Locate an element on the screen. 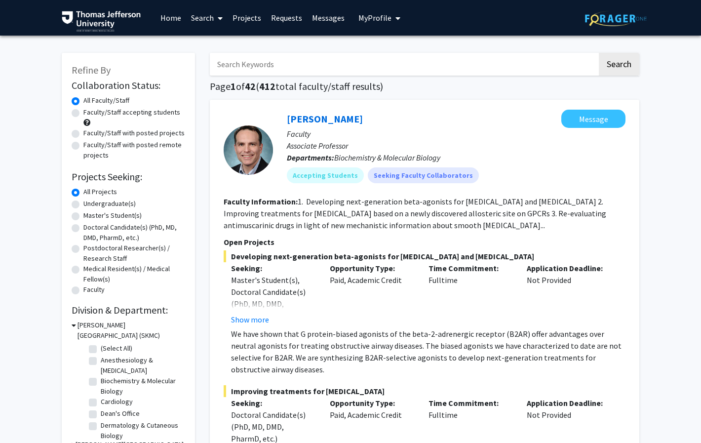 The height and width of the screenshot is (443, 701). span: 42 is located at coordinates (250, 86).